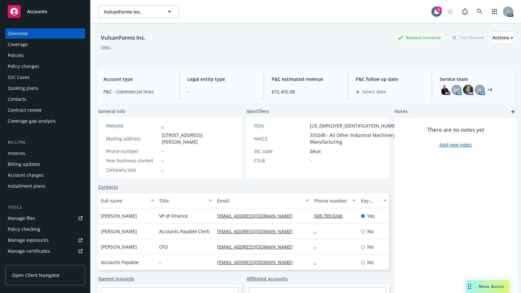 This screenshot has width=521, height=293. Describe the element at coordinates (306, 79) in the screenshot. I see `span: P&C estimated revenue` at that location.